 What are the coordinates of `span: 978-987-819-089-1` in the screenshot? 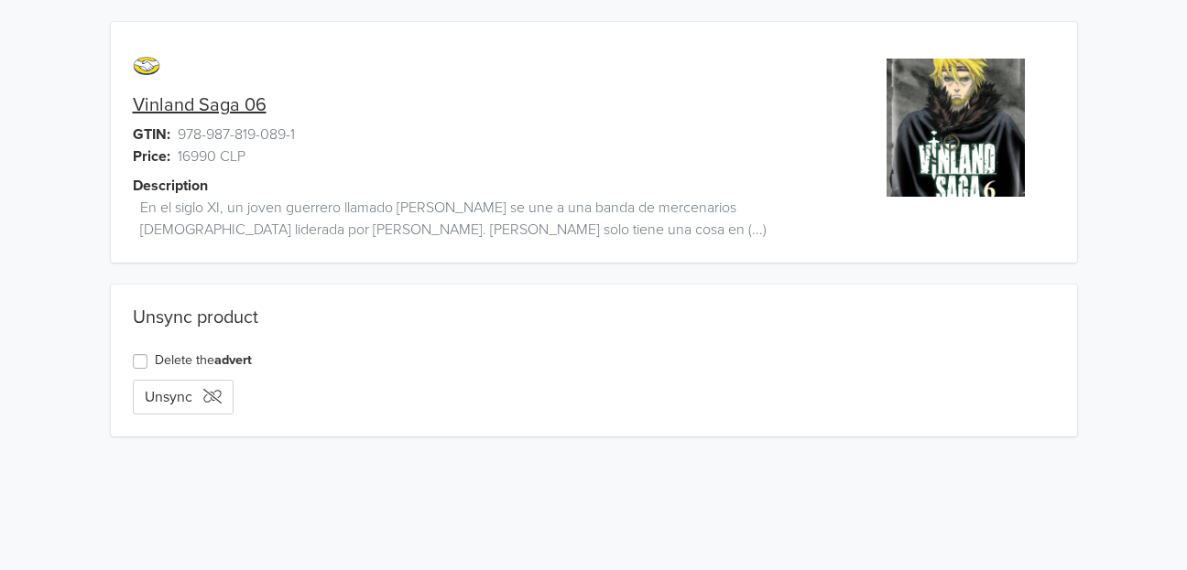 It's located at (236, 135).